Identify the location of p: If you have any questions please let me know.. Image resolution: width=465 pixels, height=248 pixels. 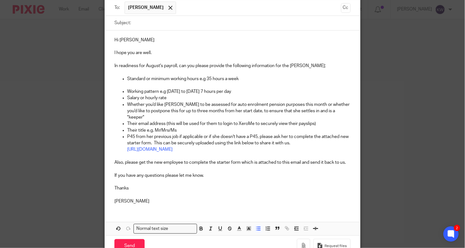
(232, 176).